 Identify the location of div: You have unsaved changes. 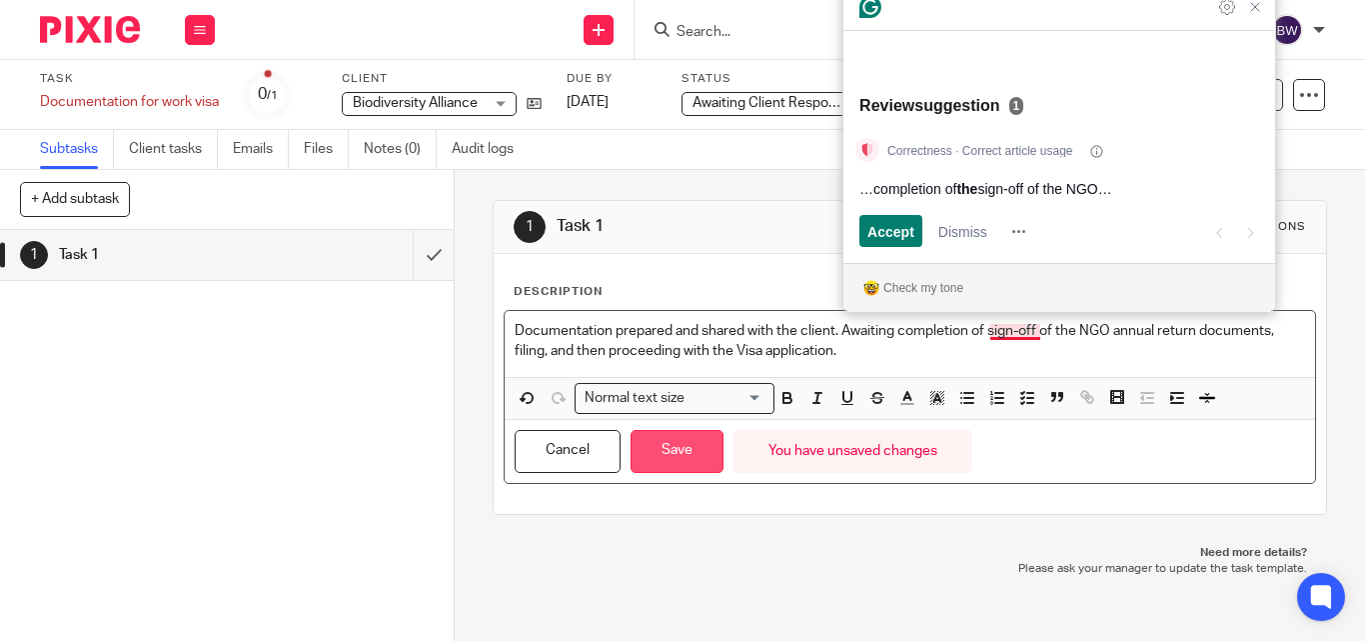
(853, 451).